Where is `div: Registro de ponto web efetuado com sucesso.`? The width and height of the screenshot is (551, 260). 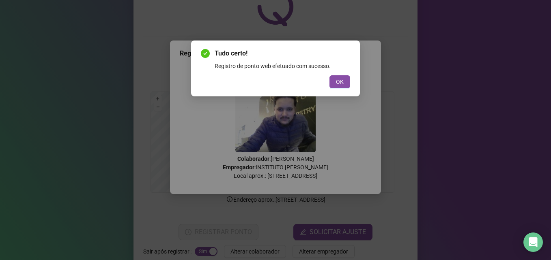 div: Registro de ponto web efetuado com sucesso. is located at coordinates (282, 66).